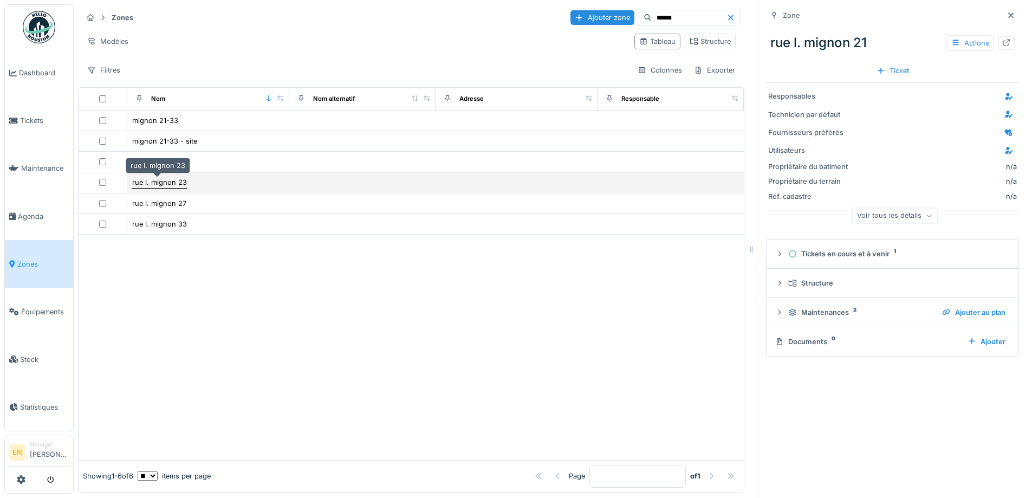  What do you see at coordinates (39, 311) in the screenshot?
I see `a: Équipements` at bounding box center [39, 311].